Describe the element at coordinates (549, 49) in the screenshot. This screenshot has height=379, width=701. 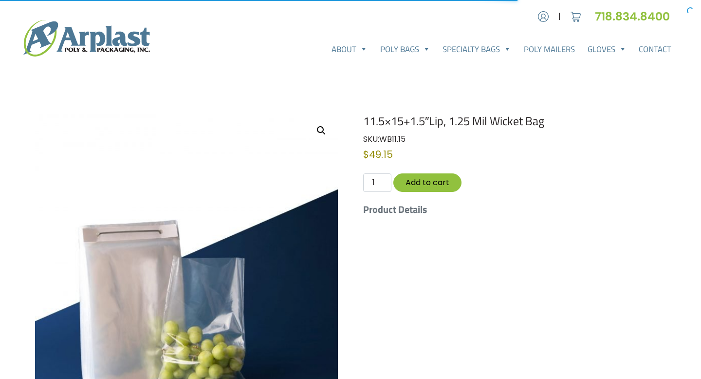
I see `a: Poly Mailers` at that location.